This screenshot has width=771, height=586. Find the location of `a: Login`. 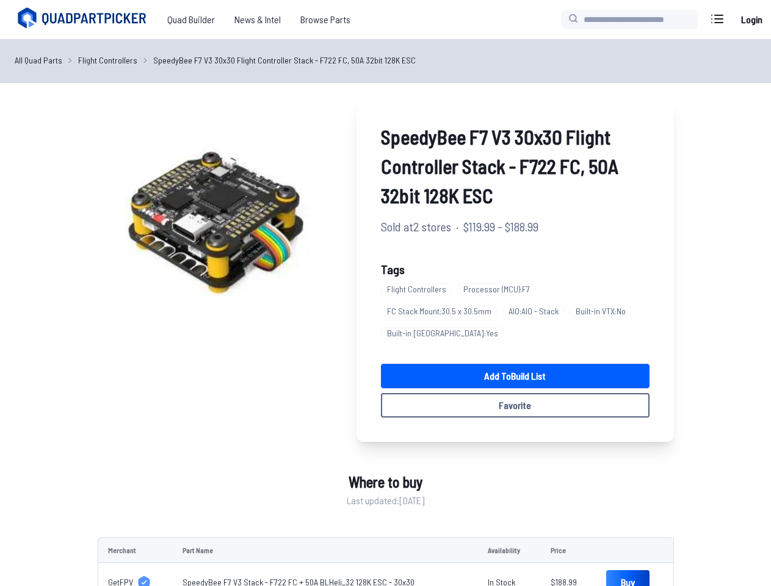

a: Login is located at coordinates (751, 20).